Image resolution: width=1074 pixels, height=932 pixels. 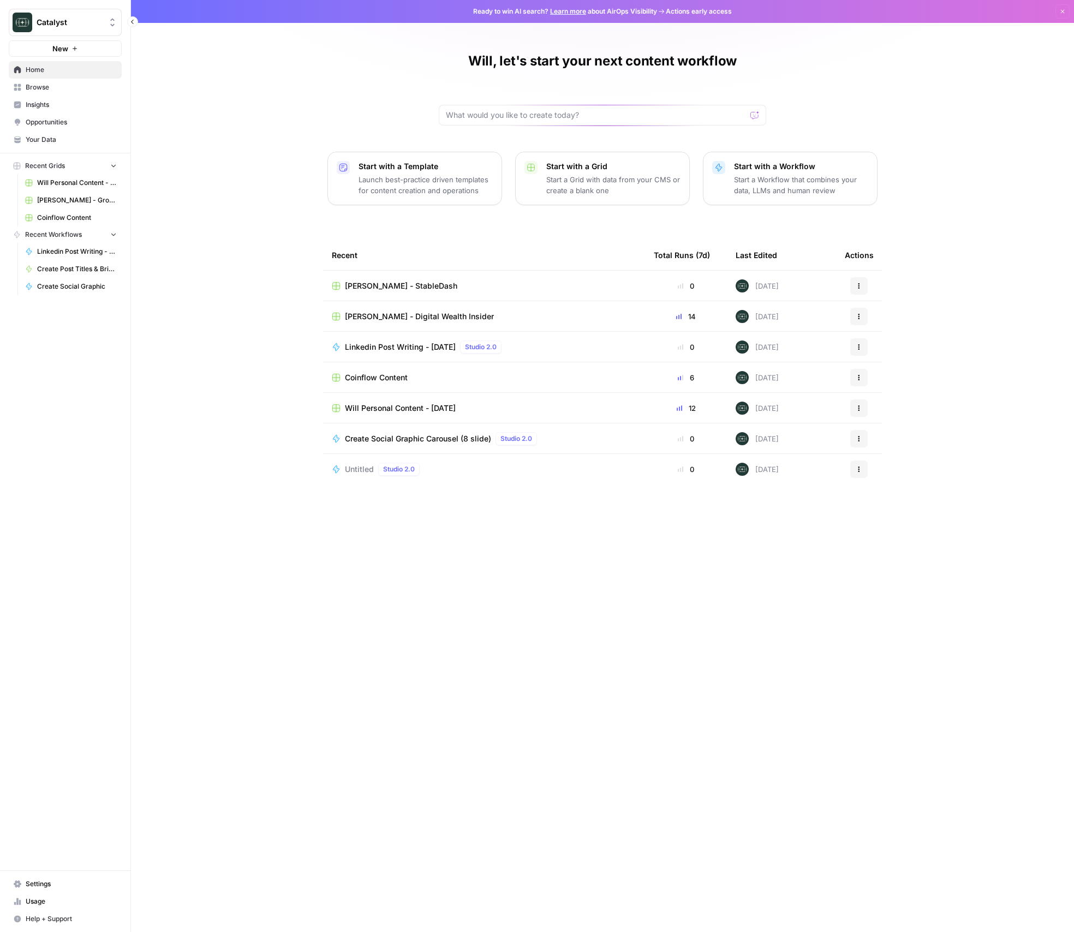 What do you see at coordinates (71, 884) in the screenshot?
I see `span: Settings` at bounding box center [71, 884].